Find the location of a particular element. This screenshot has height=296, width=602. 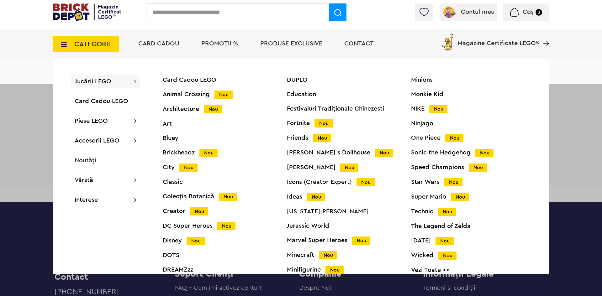

span: Contact is located at coordinates (359, 44).